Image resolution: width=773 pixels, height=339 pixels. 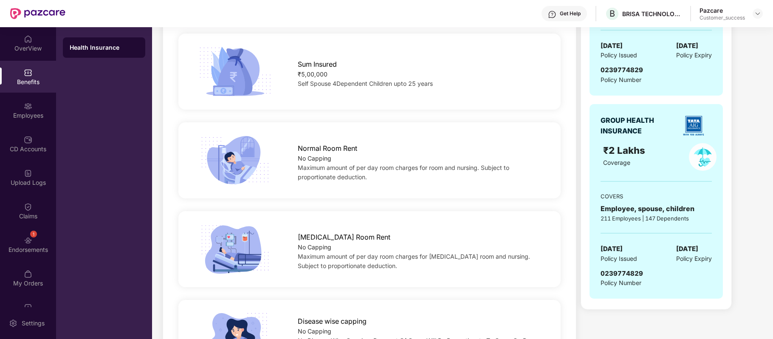 I want to click on img: svg+xml;base64,PHN2ZyBpZD0iQ2xhaW0iIHhtbG5zPSJodHRwOi8vd3d3LnczLm9yZy8yMDAwL3N2ZyIgd2lkdGg9IjIwIi..., so click(x=28, y=207).